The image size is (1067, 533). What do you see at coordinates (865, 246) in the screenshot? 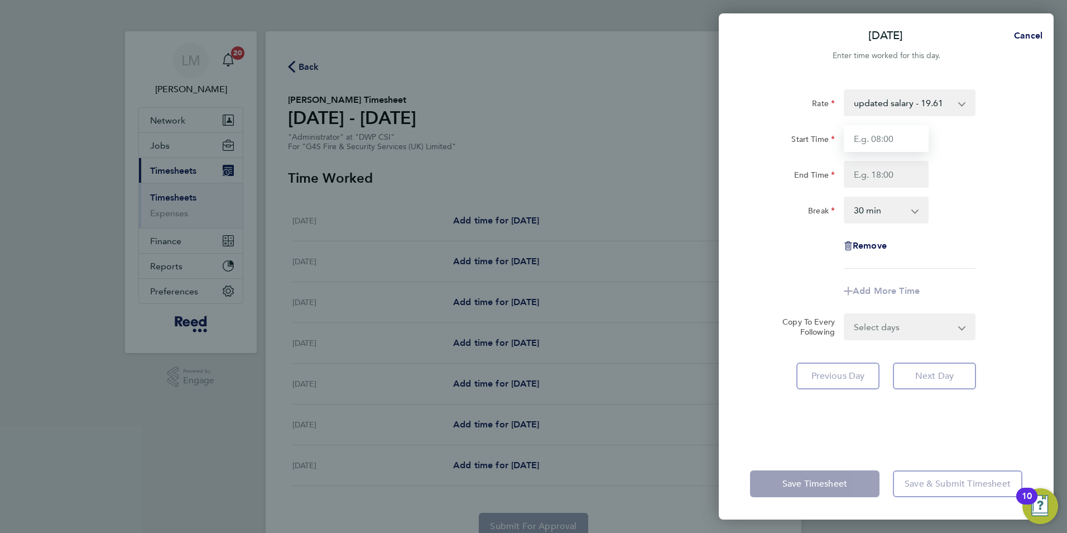
I see `button: Remove` at bounding box center [865, 246].